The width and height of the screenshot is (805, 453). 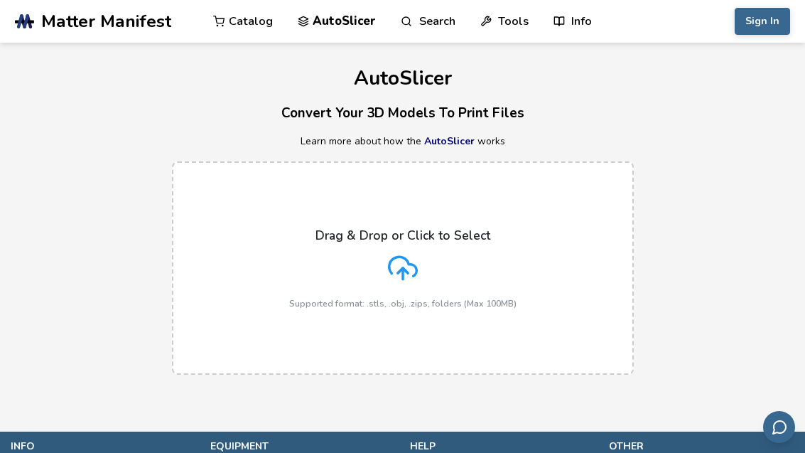 What do you see at coordinates (403, 303) in the screenshot?
I see `p: Supported format: .stls, .obj, .zips, folders (Max 100MB)` at bounding box center [403, 303].